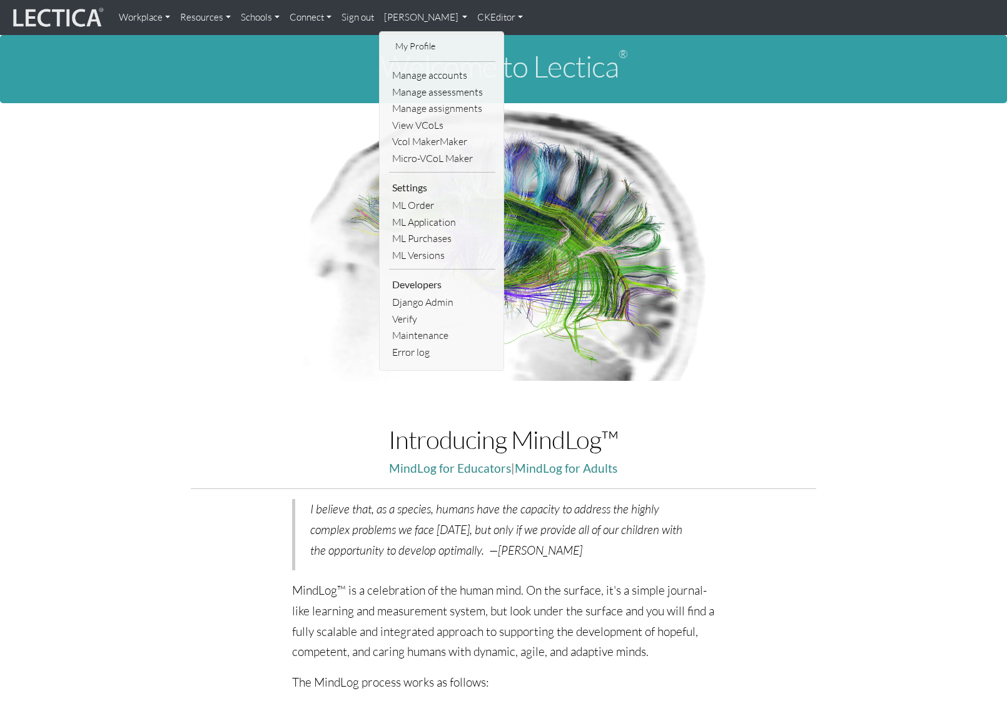  I want to click on a: ML Order, so click(442, 205).